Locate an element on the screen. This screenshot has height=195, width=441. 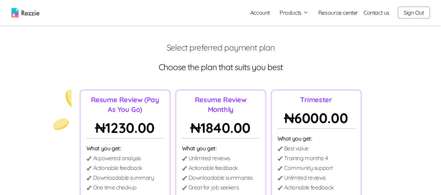
p: ₦ 1840.00 is located at coordinates (220, 127).